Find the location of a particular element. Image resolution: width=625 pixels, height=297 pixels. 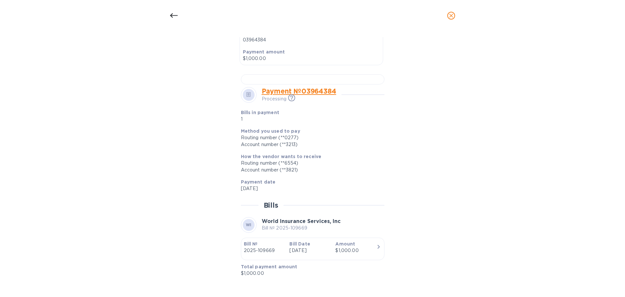

p: 2025-109669 is located at coordinates (264, 250).